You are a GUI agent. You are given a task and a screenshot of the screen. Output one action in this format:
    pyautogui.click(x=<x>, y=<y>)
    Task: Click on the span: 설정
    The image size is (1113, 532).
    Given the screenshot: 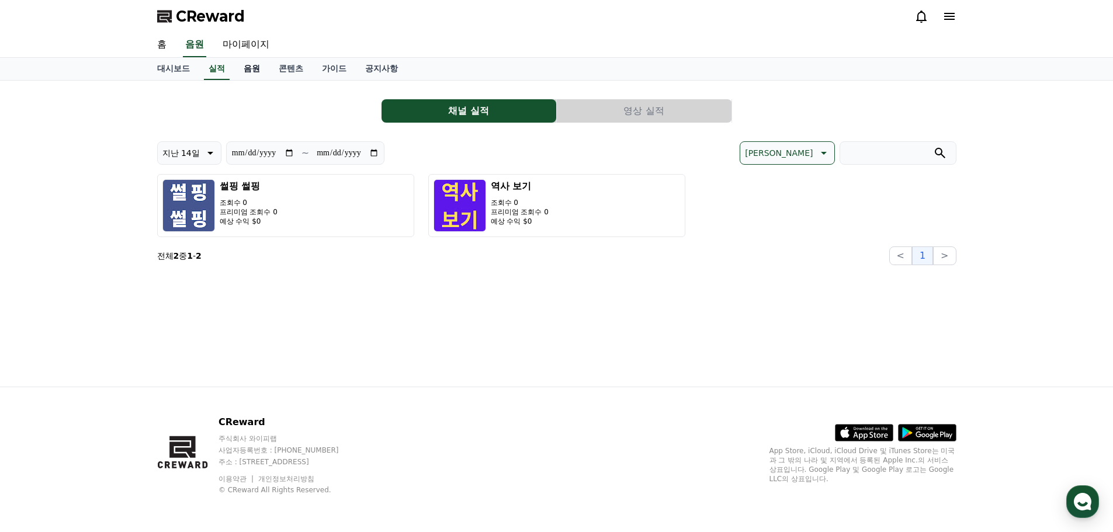 What is the action you would take?
    pyautogui.click(x=188, y=393)
    